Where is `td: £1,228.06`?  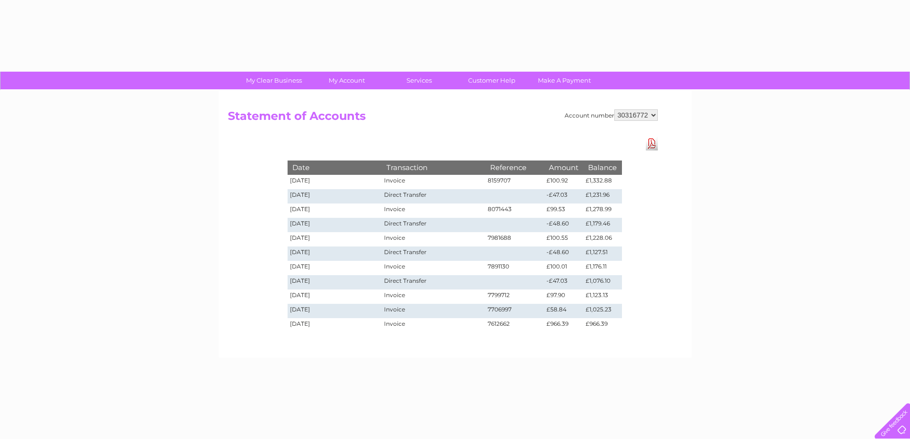
td: £1,228.06 is located at coordinates (602, 239).